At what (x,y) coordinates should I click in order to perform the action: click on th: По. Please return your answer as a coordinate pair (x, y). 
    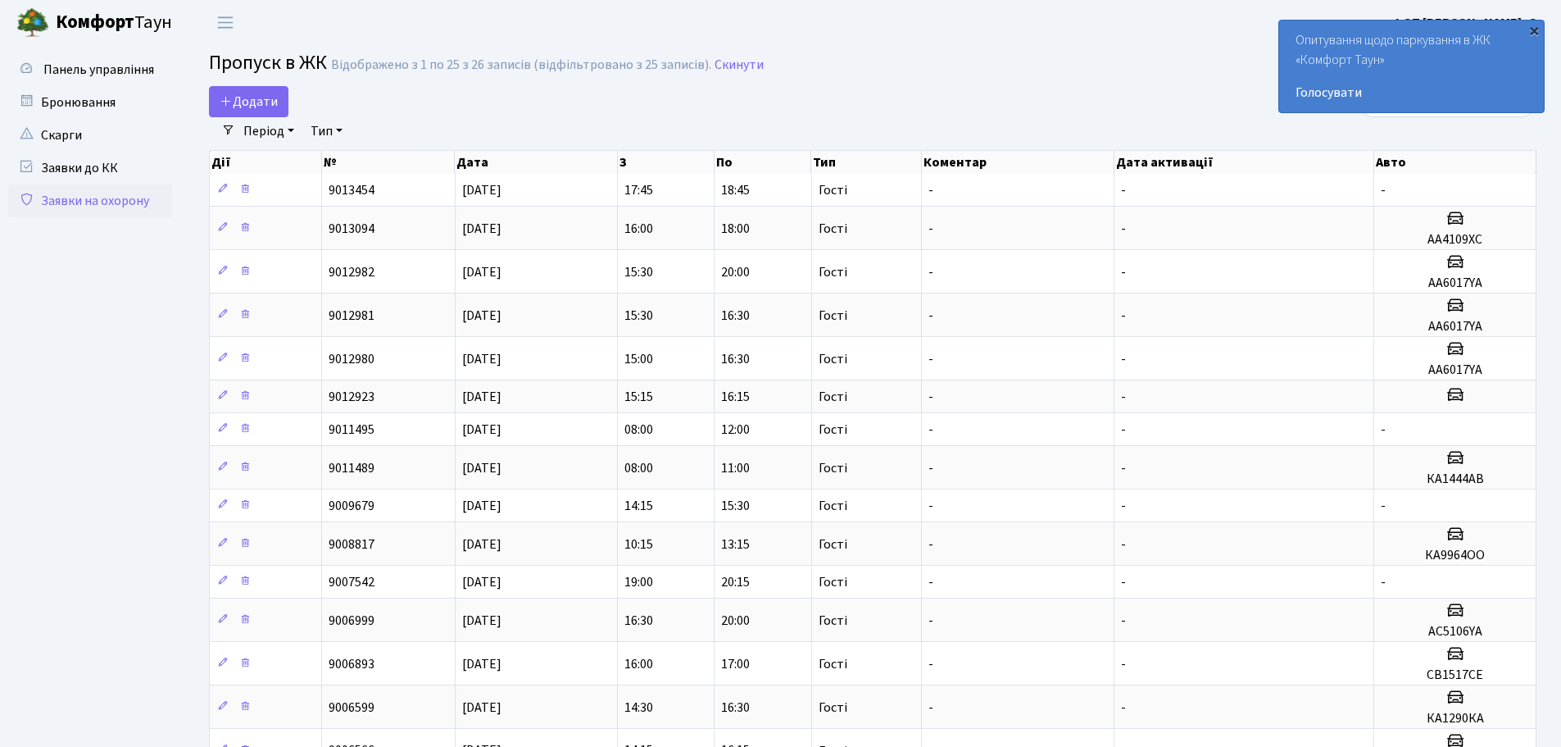
    Looking at the image, I should click on (763, 162).